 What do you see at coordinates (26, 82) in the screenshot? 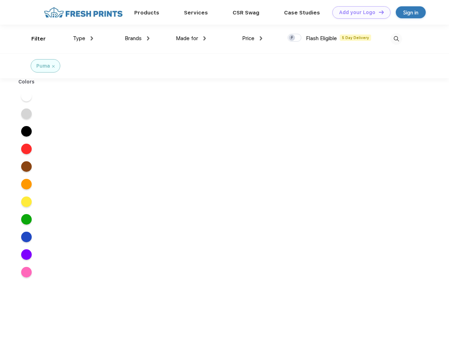
I see `div: Colors` at bounding box center [26, 82].